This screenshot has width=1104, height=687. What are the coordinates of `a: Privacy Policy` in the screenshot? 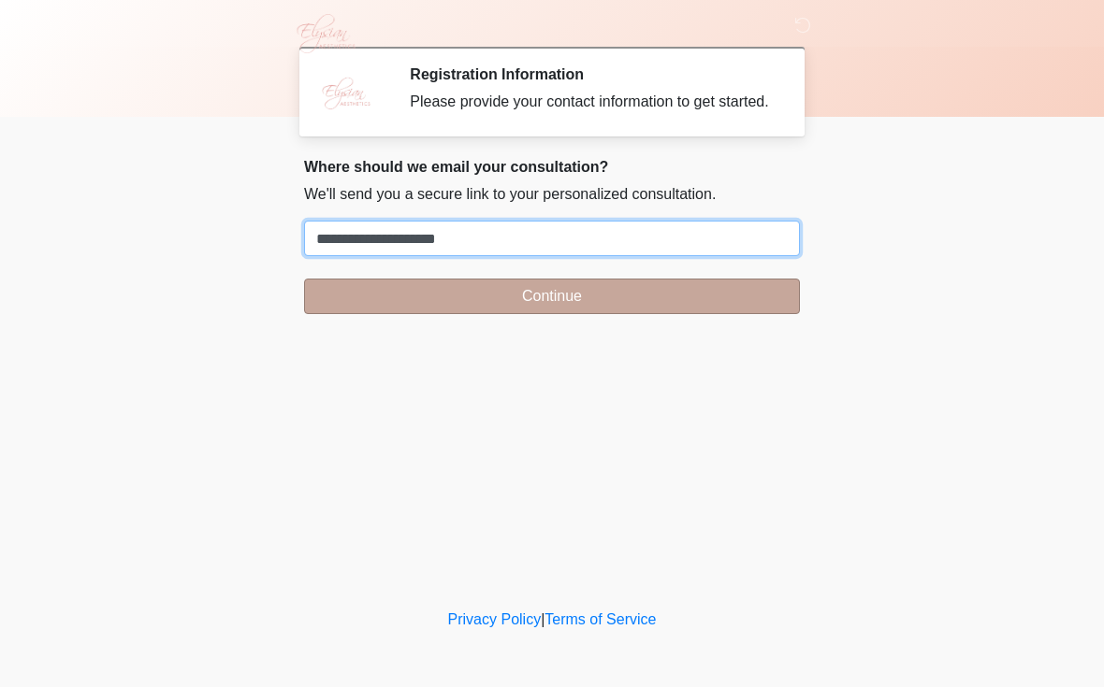 It's located at (495, 619).